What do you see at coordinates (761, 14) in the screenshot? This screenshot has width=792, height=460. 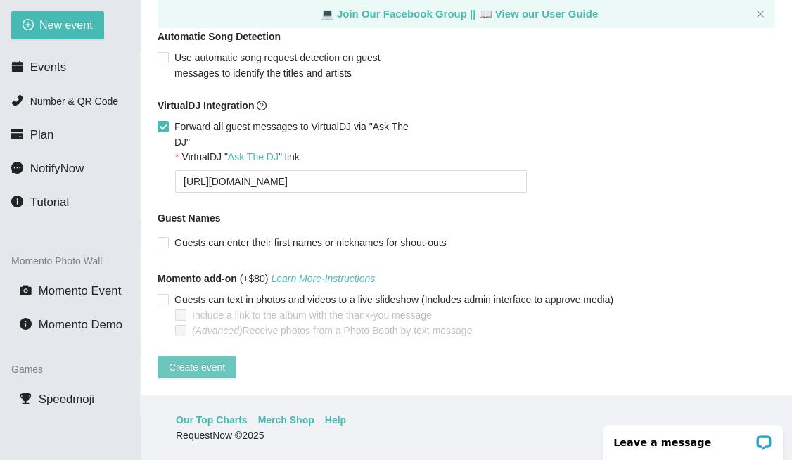 I see `span: close` at bounding box center [761, 14].